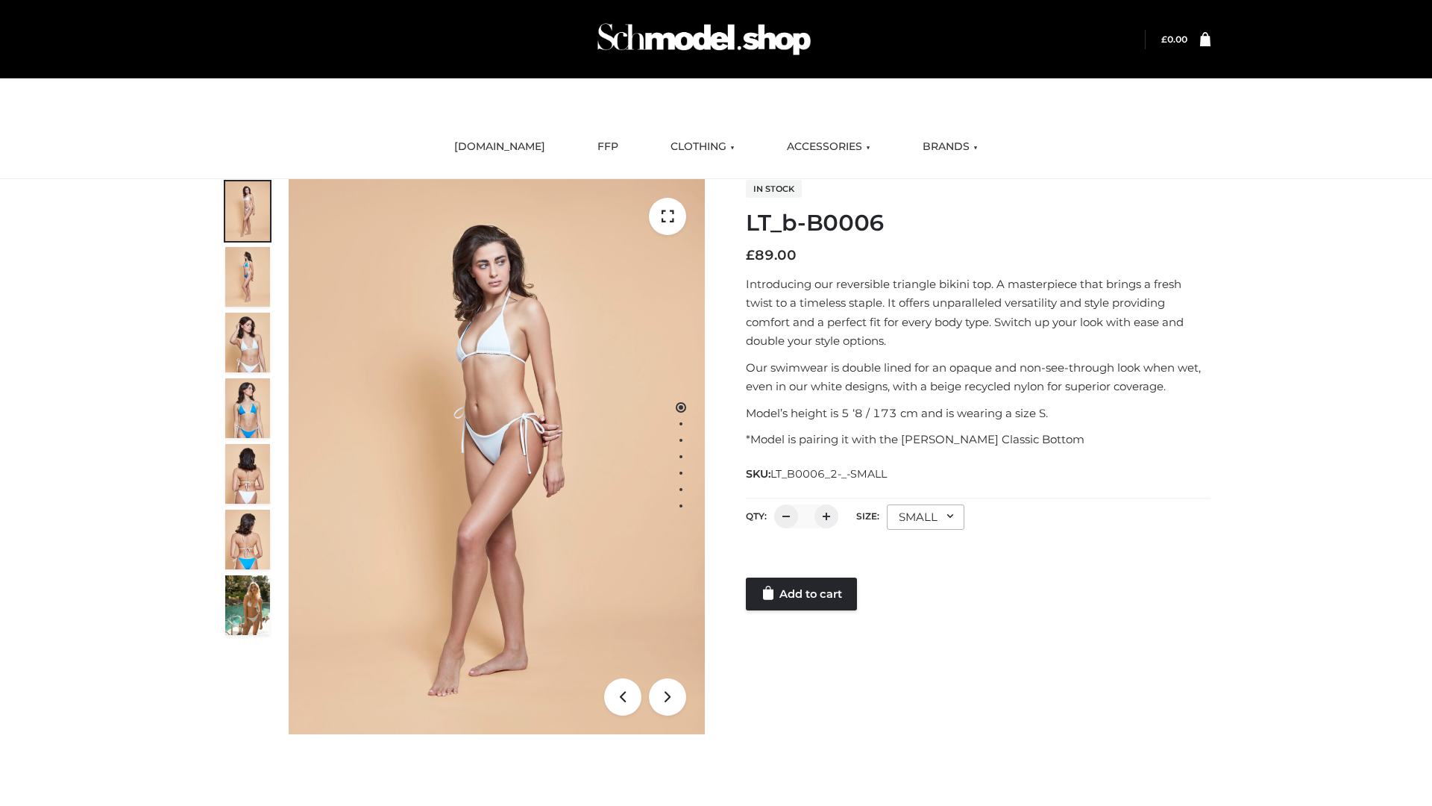 The height and width of the screenshot is (806, 1432). I want to click on img: ArielClassicBikiniTop_CloudNine_AzureSky_OW114ECO_4-scaled.jpg, so click(248, 408).